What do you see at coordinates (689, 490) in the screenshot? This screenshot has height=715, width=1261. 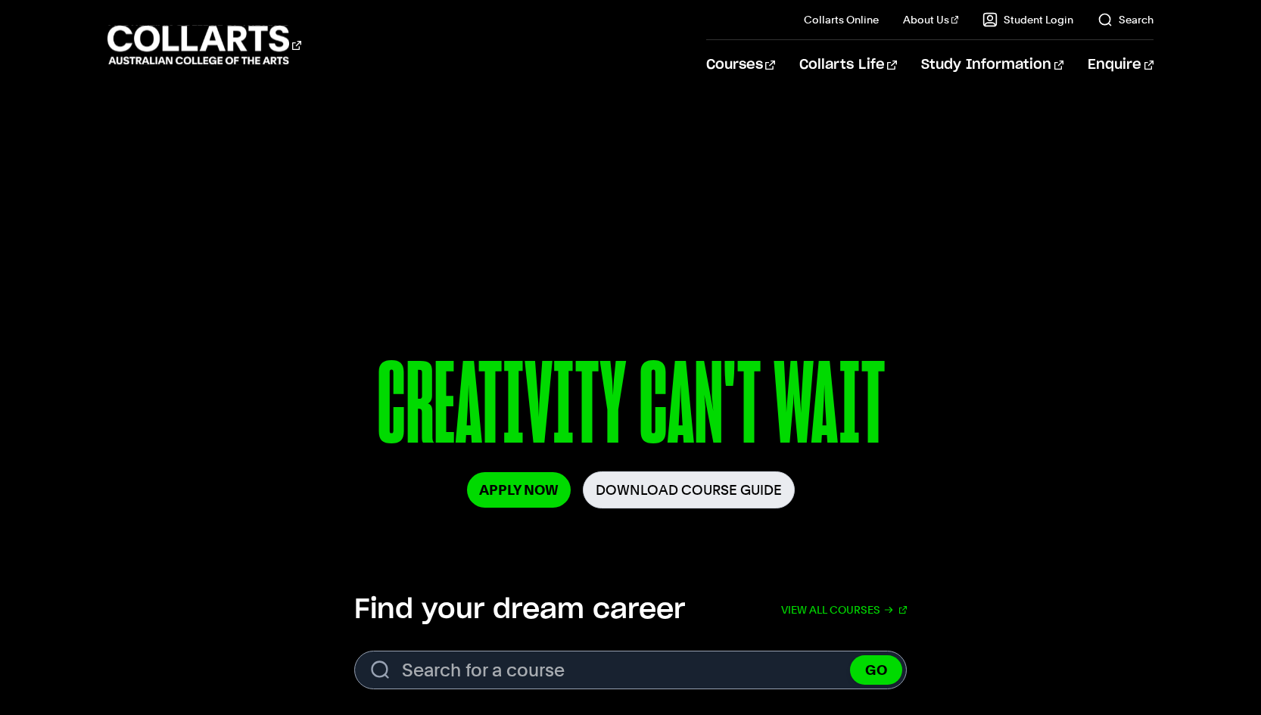 I see `a: Download Course Guide` at bounding box center [689, 490].